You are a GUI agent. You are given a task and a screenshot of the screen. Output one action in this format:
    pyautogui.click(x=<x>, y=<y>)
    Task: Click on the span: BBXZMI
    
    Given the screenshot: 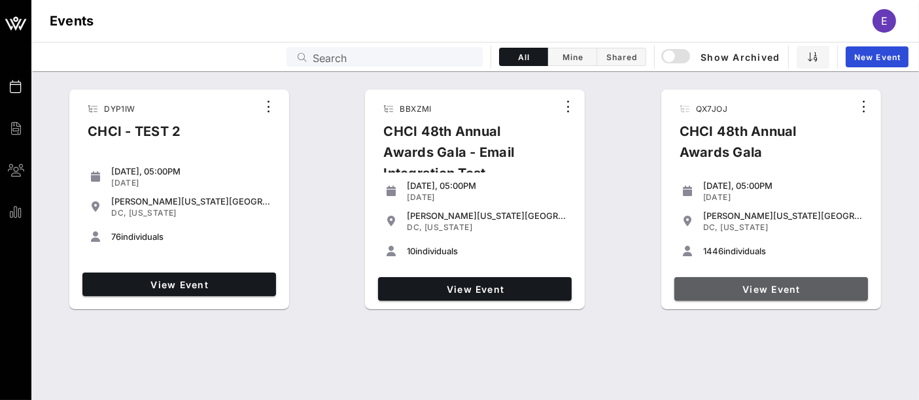 What is the action you would take?
    pyautogui.click(x=415, y=109)
    